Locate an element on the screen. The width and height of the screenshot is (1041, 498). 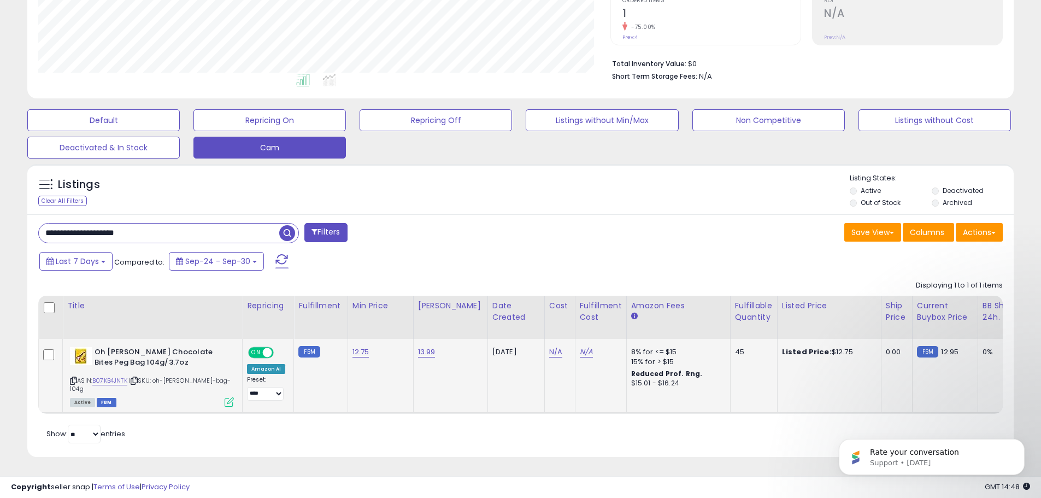
a: 13.99 is located at coordinates (427, 352).